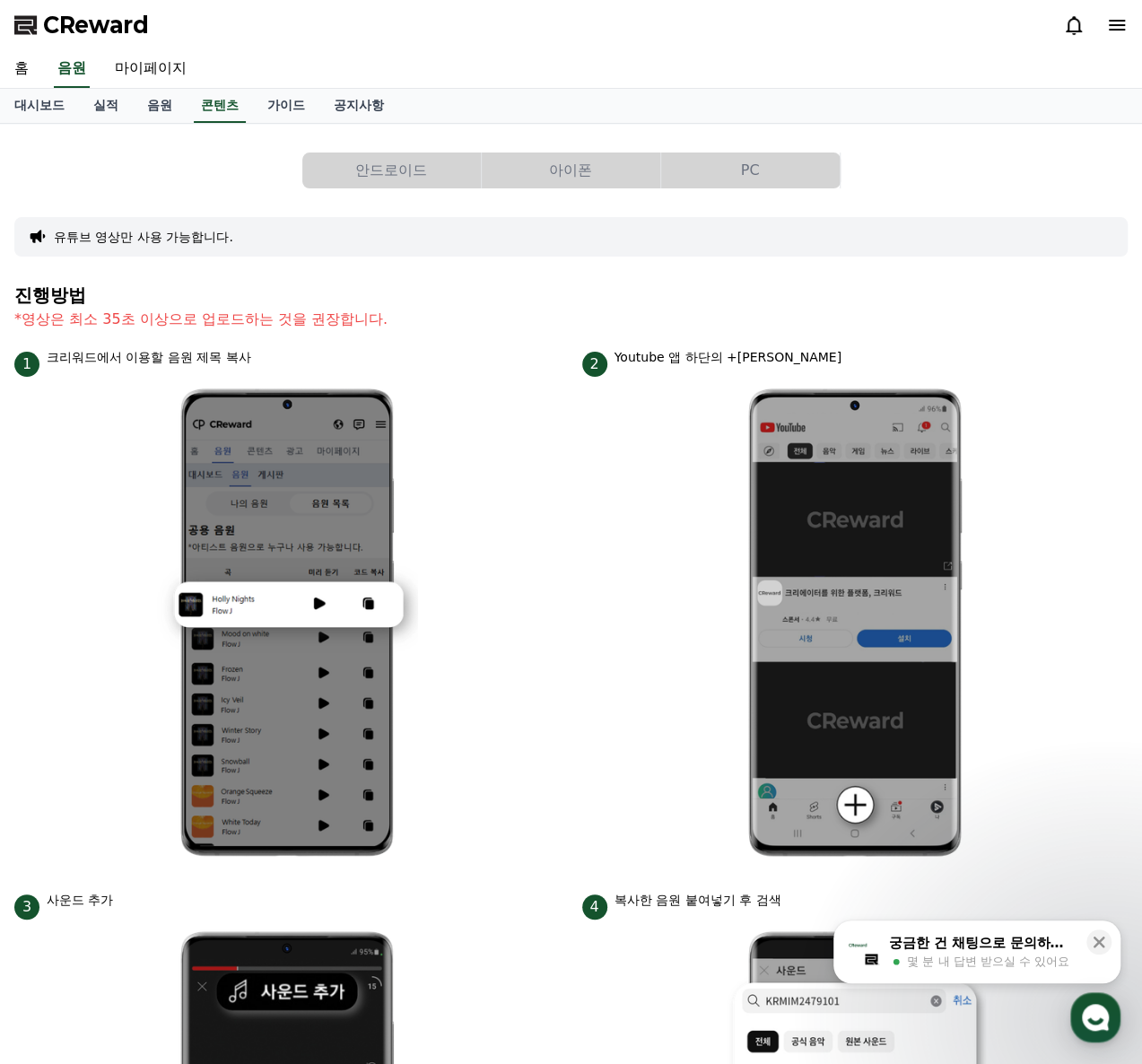  I want to click on button: 아이폰, so click(571, 170).